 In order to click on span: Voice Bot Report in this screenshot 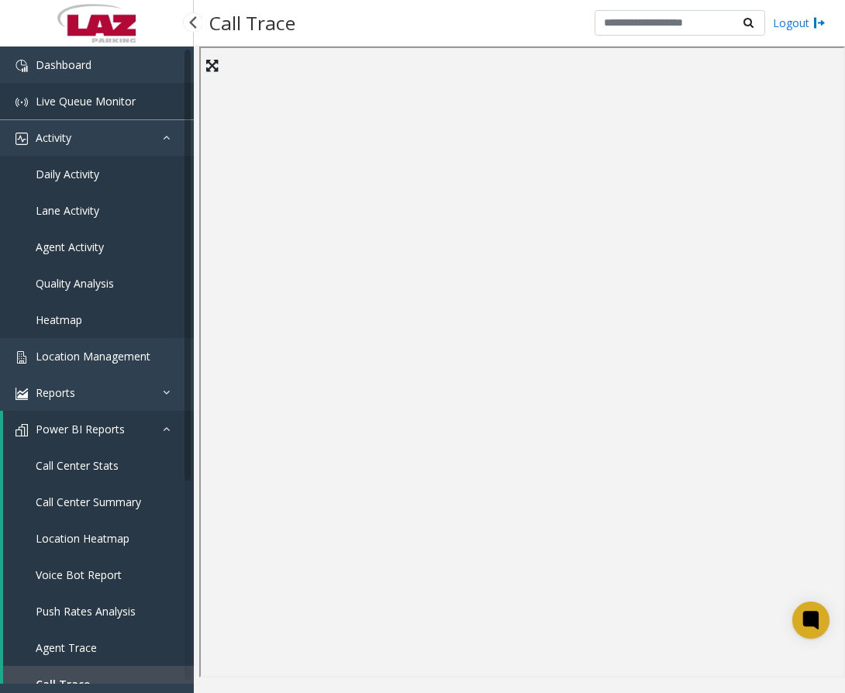, I will do `click(78, 574)`.